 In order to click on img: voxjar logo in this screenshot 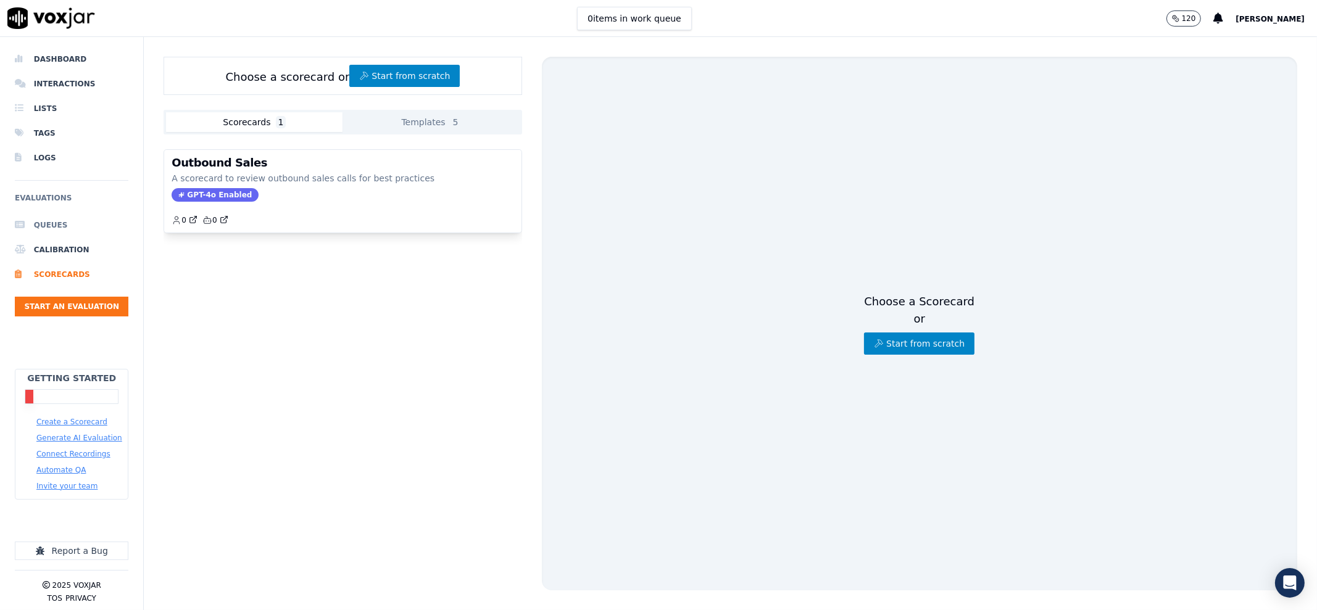, I will do `click(51, 18)`.